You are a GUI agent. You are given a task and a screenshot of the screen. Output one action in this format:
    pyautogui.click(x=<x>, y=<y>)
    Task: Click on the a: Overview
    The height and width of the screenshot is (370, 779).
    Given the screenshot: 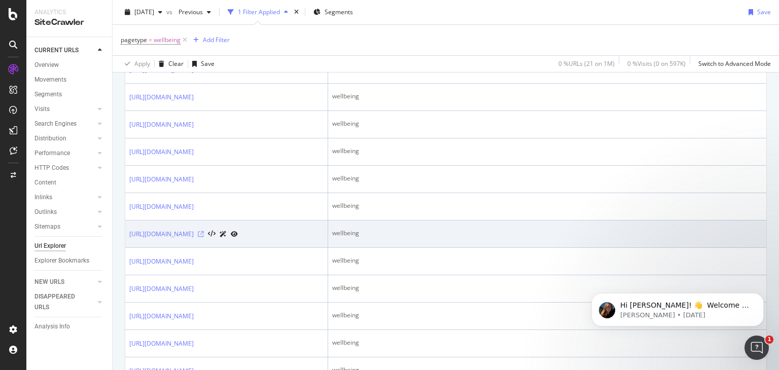 What is the action you would take?
    pyautogui.click(x=69, y=65)
    